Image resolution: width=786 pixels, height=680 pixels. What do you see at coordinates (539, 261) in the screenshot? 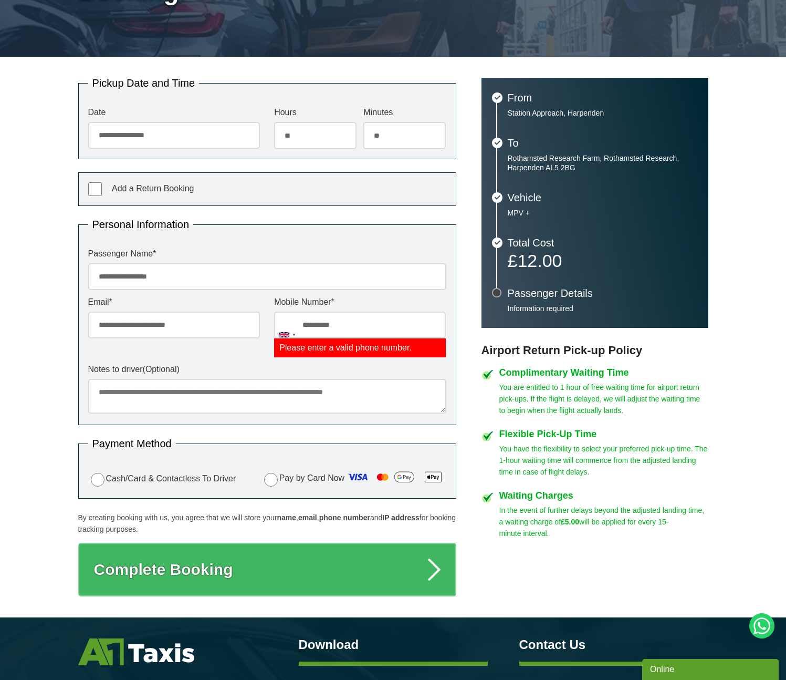
I see `span: 12.00` at bounding box center [539, 261].